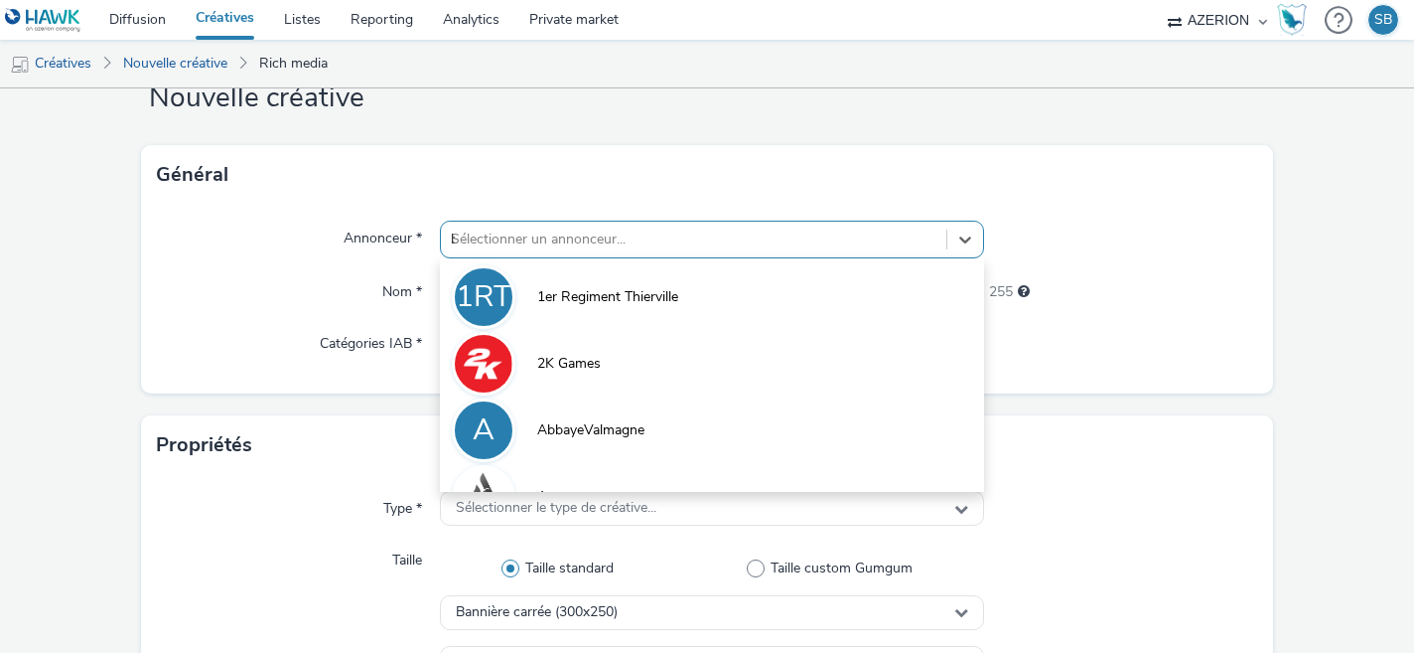 The height and width of the screenshot is (653, 1414). Describe the element at coordinates (484, 497) in the screenshot. I see `img: Accor` at that location.